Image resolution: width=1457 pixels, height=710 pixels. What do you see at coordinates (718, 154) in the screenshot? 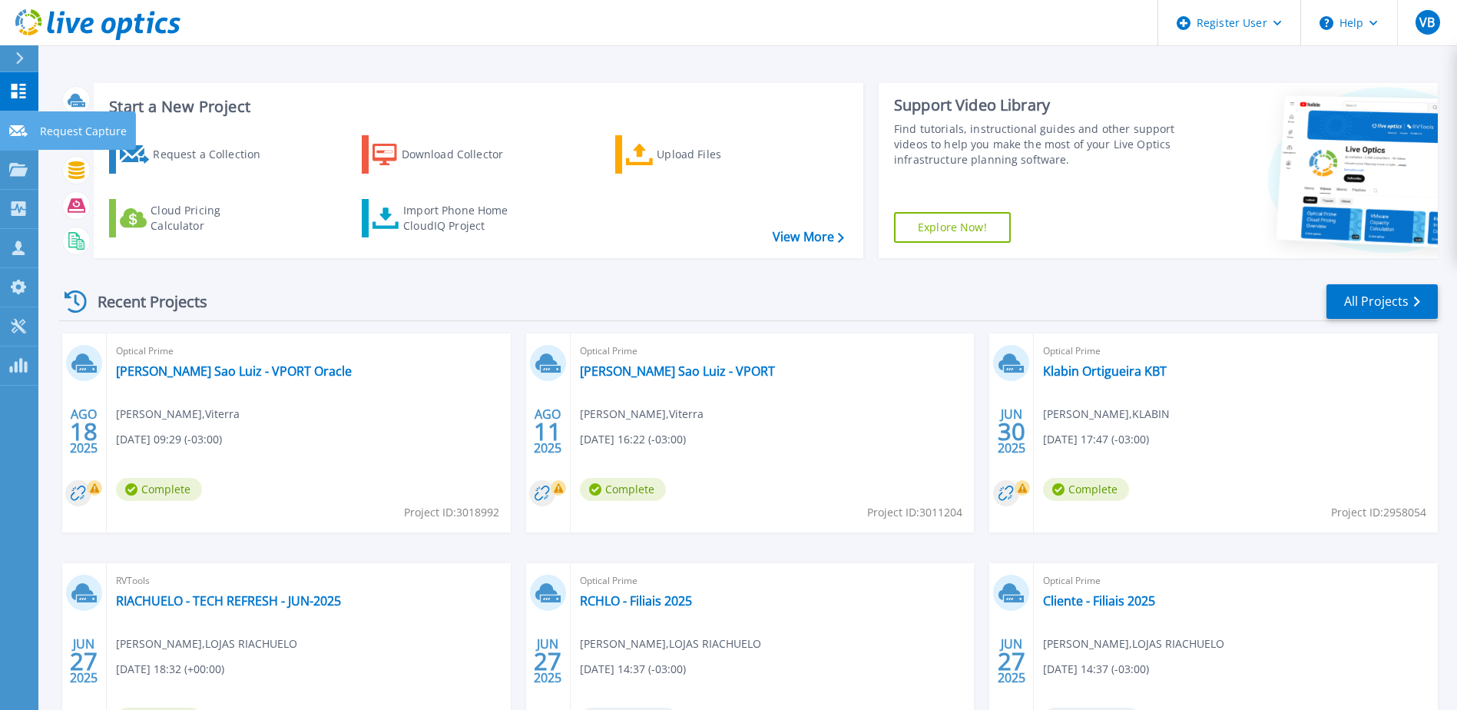
I see `div: Upload Files` at bounding box center [718, 154].